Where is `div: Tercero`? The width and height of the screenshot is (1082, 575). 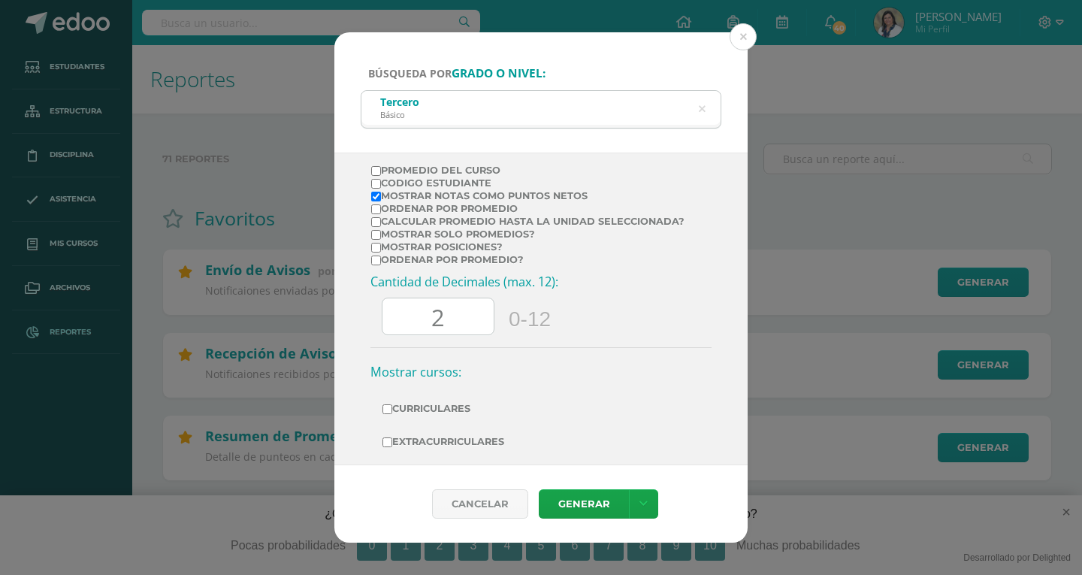
div: Tercero is located at coordinates (400, 101).